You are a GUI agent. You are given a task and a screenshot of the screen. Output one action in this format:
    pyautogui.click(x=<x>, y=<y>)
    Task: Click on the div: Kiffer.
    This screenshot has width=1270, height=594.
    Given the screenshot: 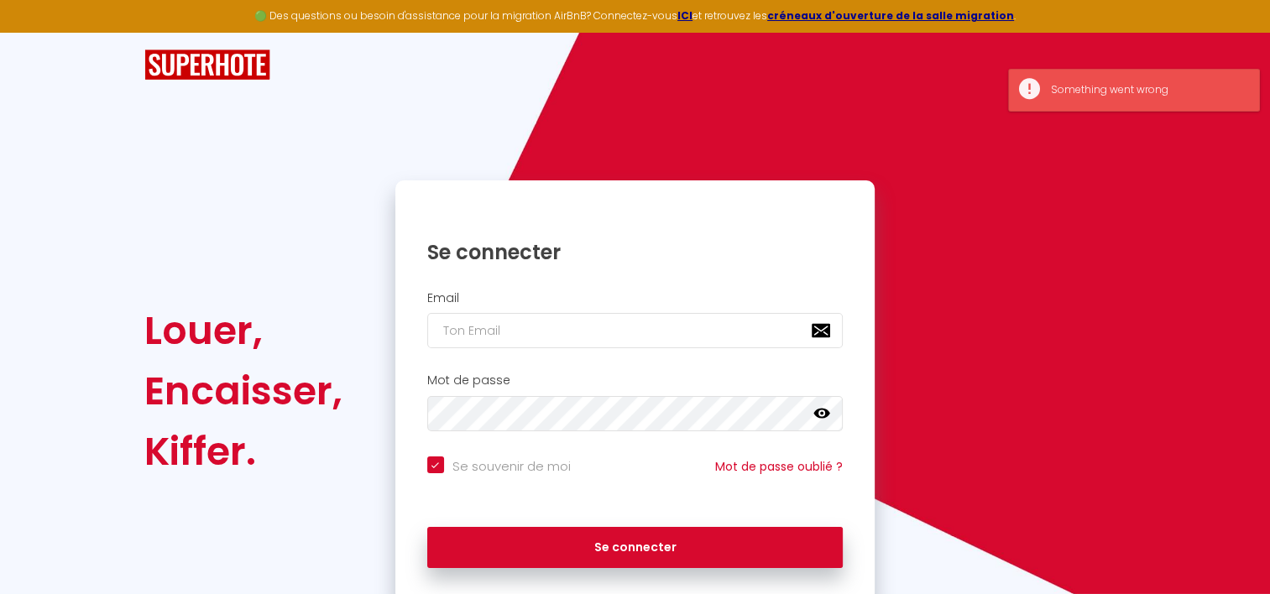 What is the action you would take?
    pyautogui.click(x=243, y=452)
    